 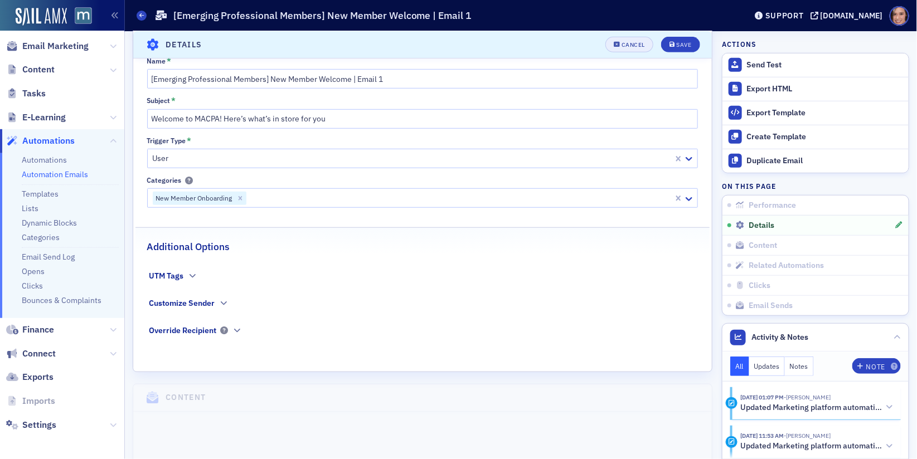 I want to click on a: Imports, so click(x=31, y=401).